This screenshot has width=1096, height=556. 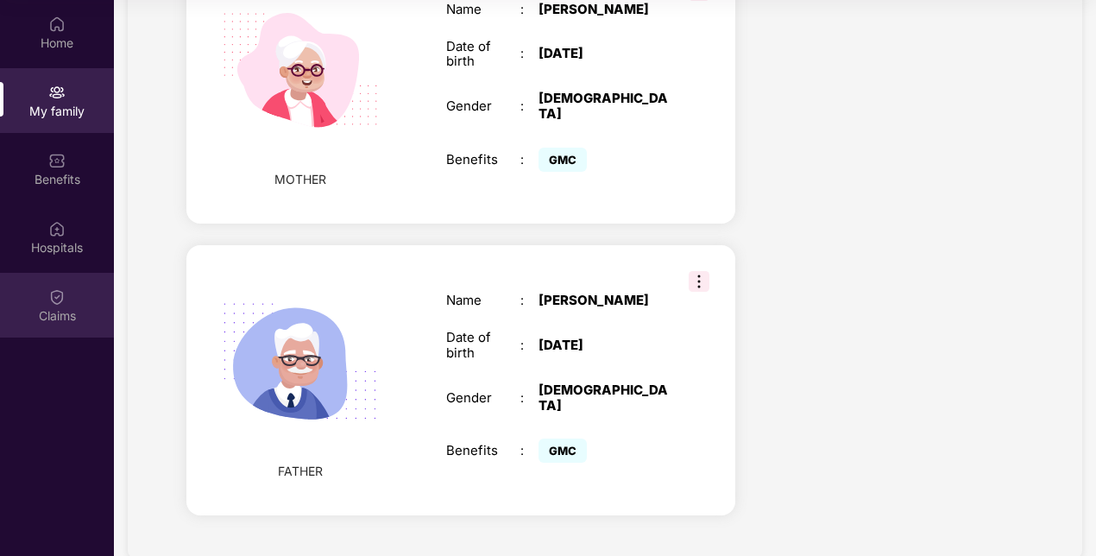 I want to click on span: FATHER, so click(x=300, y=471).